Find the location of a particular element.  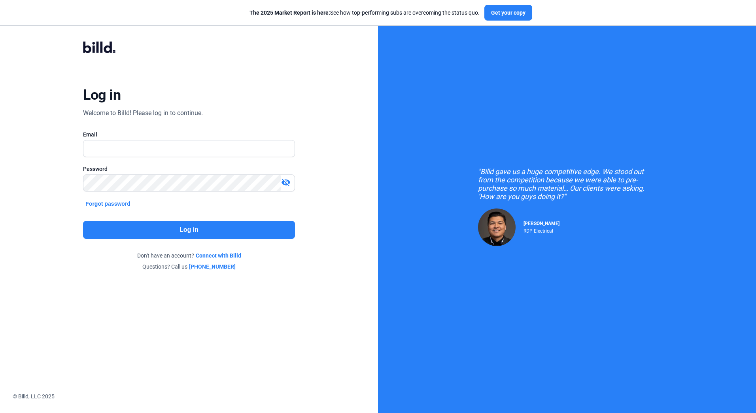

div: Questions? Call us is located at coordinates (189, 266).